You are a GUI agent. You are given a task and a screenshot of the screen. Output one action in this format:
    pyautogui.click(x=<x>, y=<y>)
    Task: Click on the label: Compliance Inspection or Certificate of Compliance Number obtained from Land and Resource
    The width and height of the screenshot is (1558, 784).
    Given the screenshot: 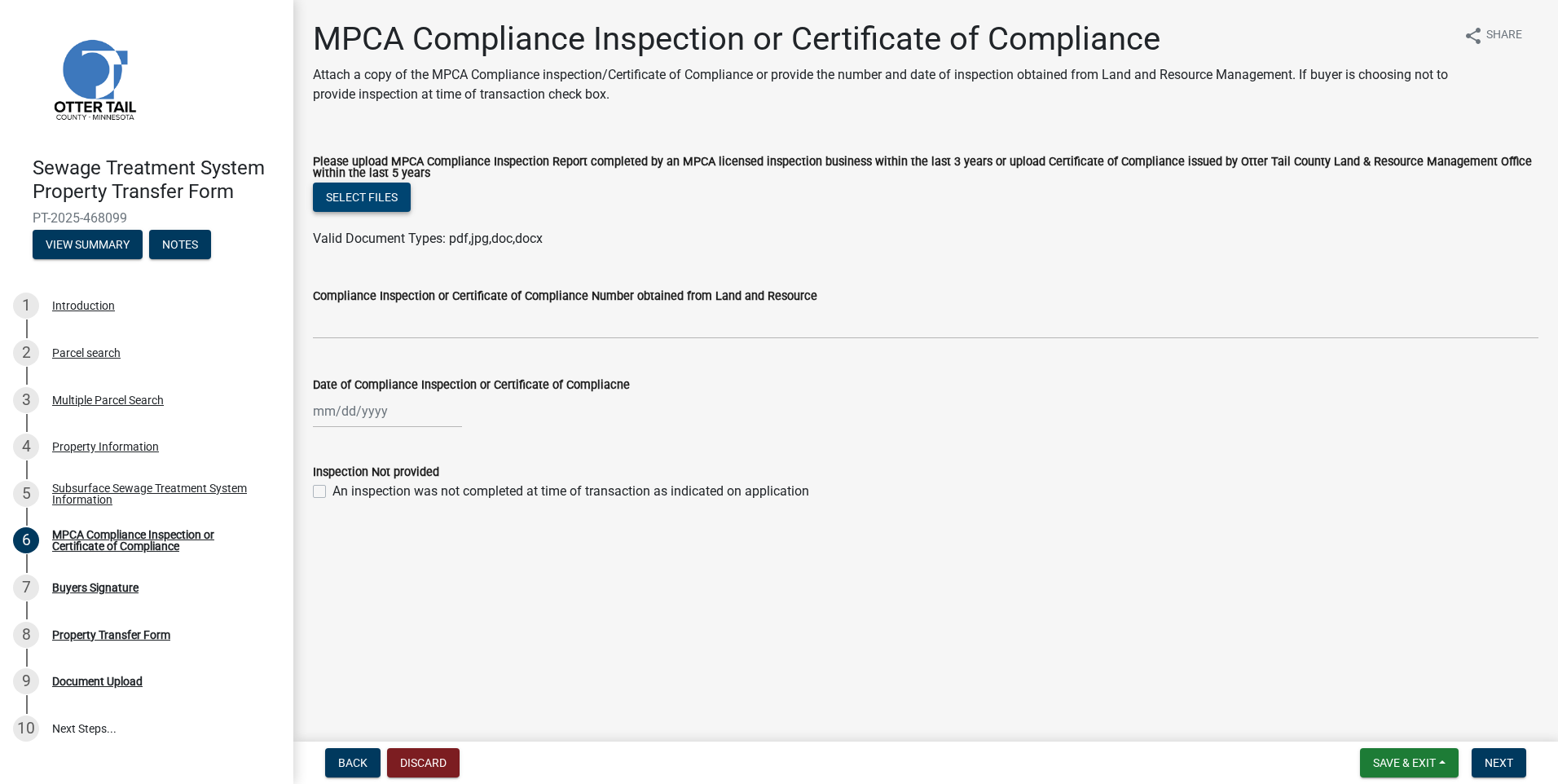 What is the action you would take?
    pyautogui.click(x=564, y=296)
    